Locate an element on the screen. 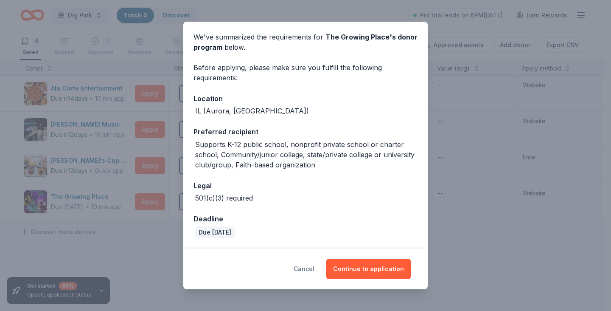 The image size is (611, 311). div: Legal is located at coordinates (305, 185).